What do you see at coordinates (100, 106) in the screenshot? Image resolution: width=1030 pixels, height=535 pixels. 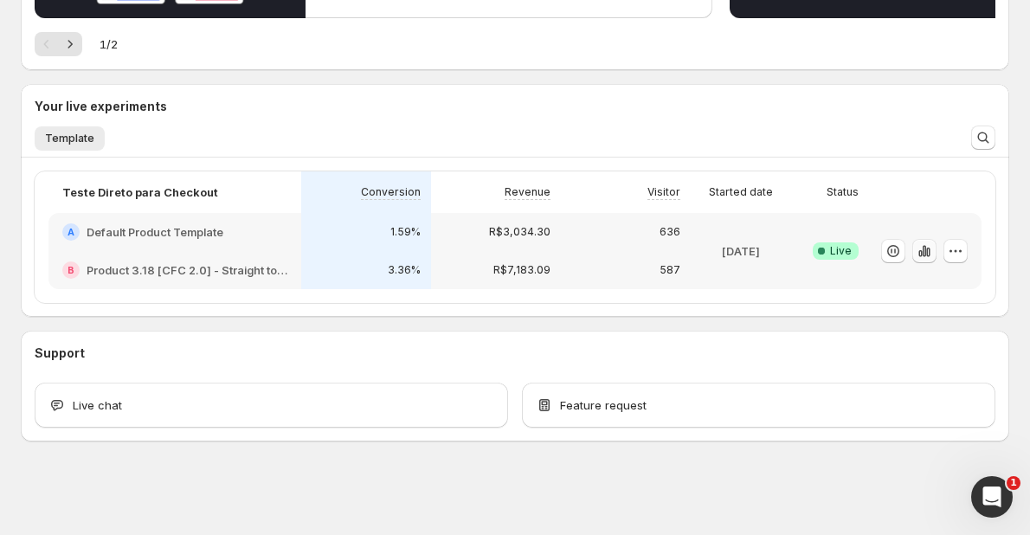 I see `h3: Your live experiments` at bounding box center [100, 106].